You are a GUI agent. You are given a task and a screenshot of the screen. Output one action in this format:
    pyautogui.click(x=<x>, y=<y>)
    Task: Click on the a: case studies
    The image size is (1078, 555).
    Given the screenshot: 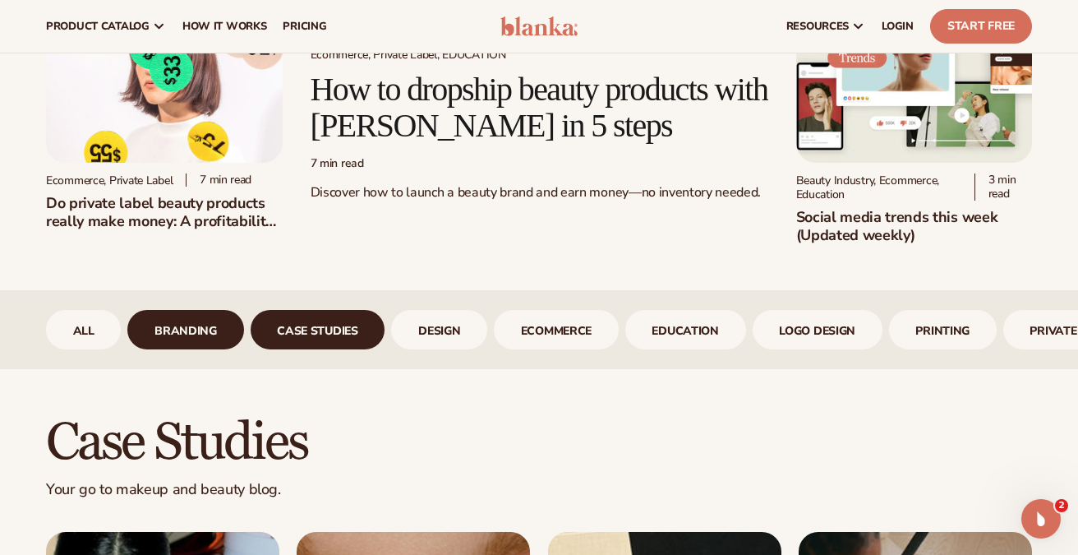 What is the action you would take?
    pyautogui.click(x=318, y=330)
    